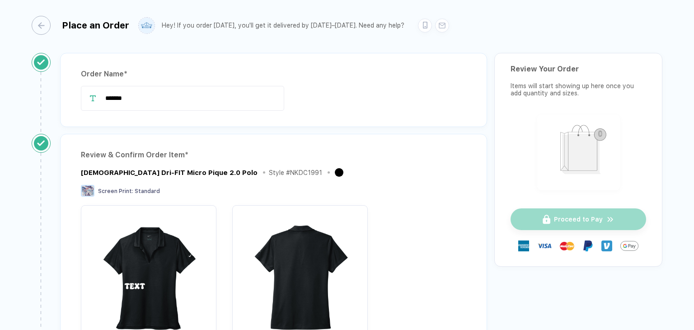 This screenshot has width=694, height=330. What do you see at coordinates (545, 246) in the screenshot?
I see `img: visa` at bounding box center [545, 246].